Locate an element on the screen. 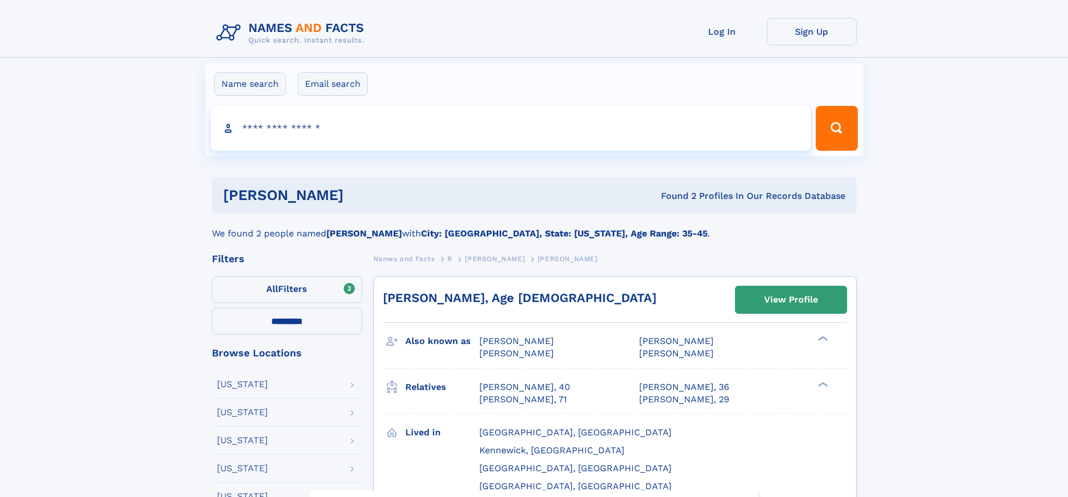 The height and width of the screenshot is (497, 1068). div: Browse Locations is located at coordinates (287, 353).